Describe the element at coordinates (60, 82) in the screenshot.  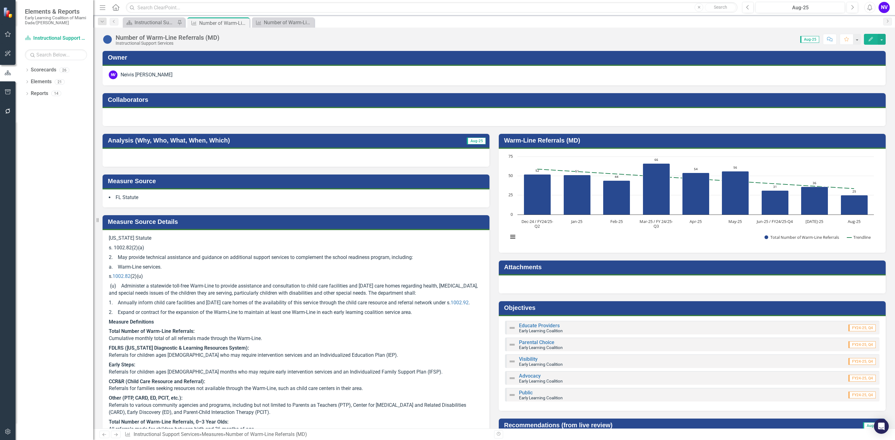
I see `div: 21` at that location.